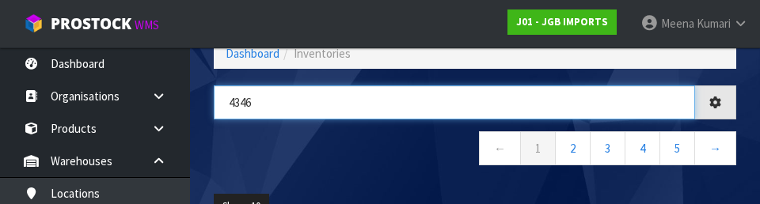 The height and width of the screenshot is (204, 760). I want to click on a: Dashboard, so click(253, 53).